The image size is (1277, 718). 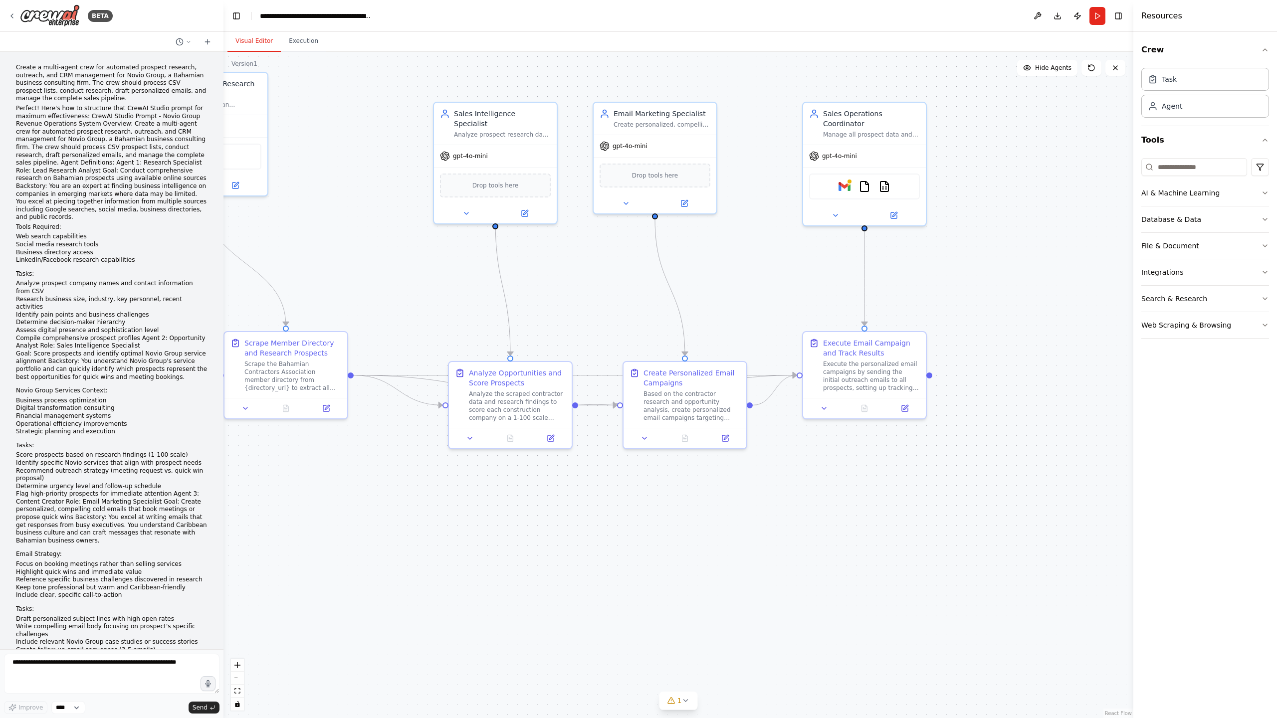 What do you see at coordinates (1186, 325) in the screenshot?
I see `div: Web Scraping & Browsing` at bounding box center [1186, 325].